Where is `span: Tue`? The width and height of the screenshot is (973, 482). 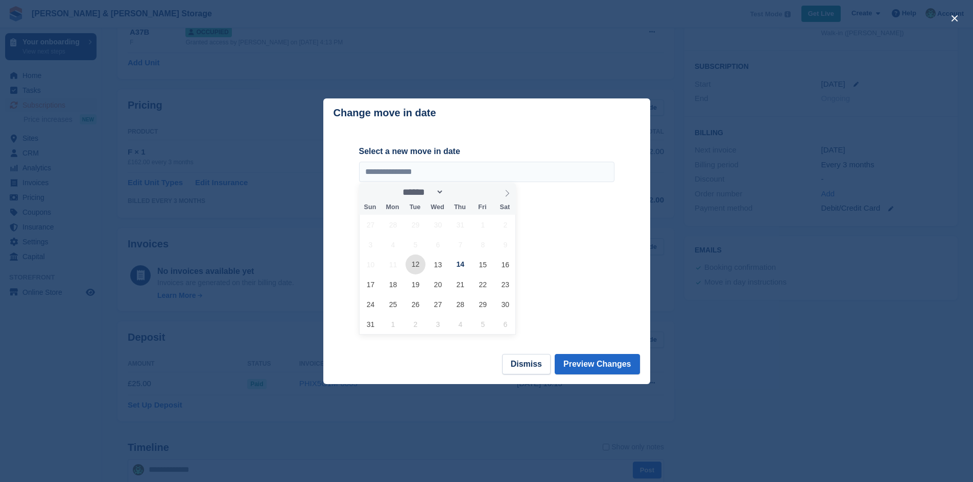 span: Tue is located at coordinates (415, 207).